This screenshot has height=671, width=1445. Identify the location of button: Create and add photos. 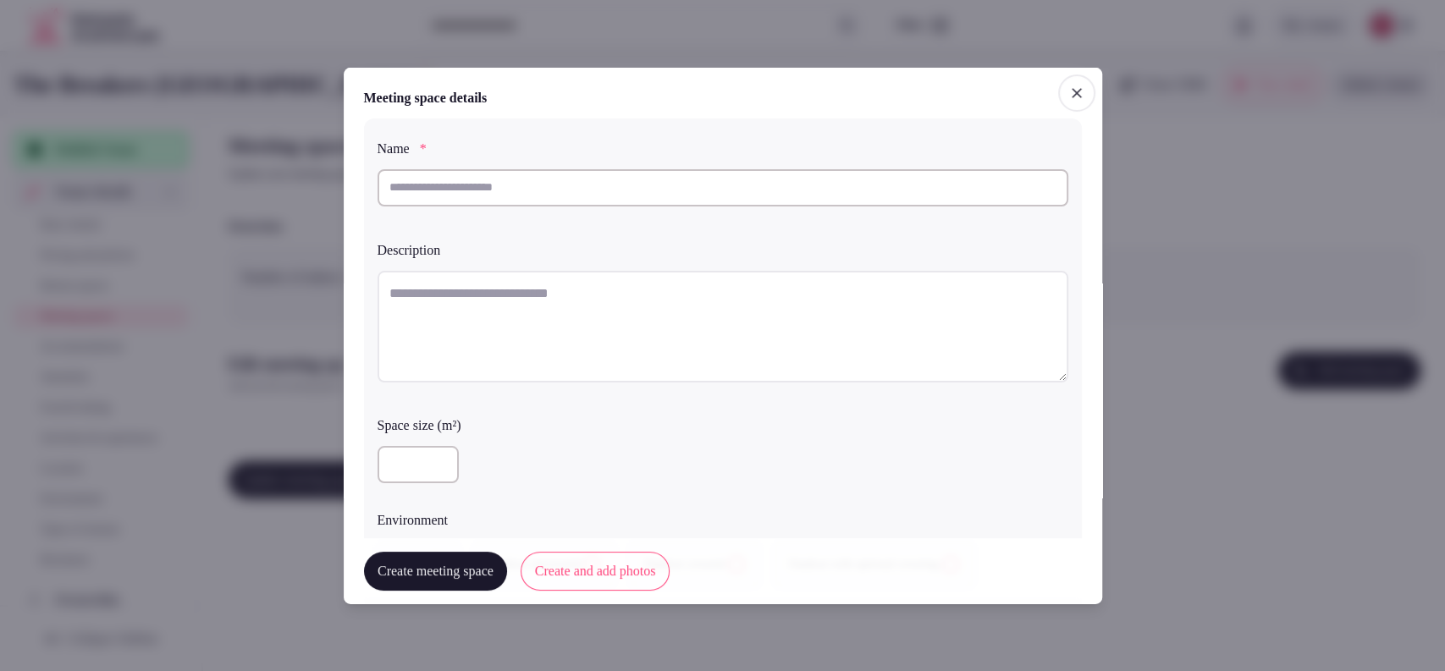
(594, 571).